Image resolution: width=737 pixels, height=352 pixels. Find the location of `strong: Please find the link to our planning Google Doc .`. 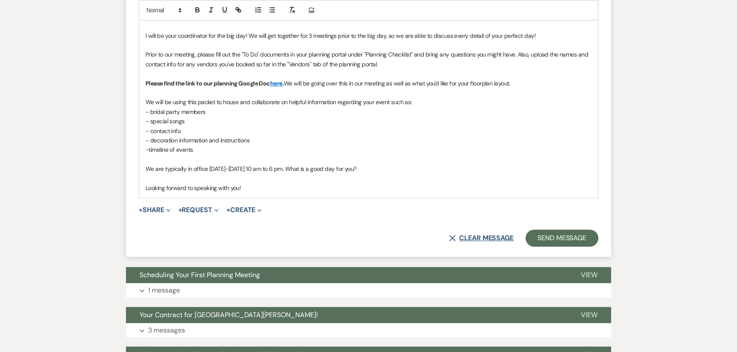

strong: Please find the link to our planning Google Doc . is located at coordinates (214, 83).